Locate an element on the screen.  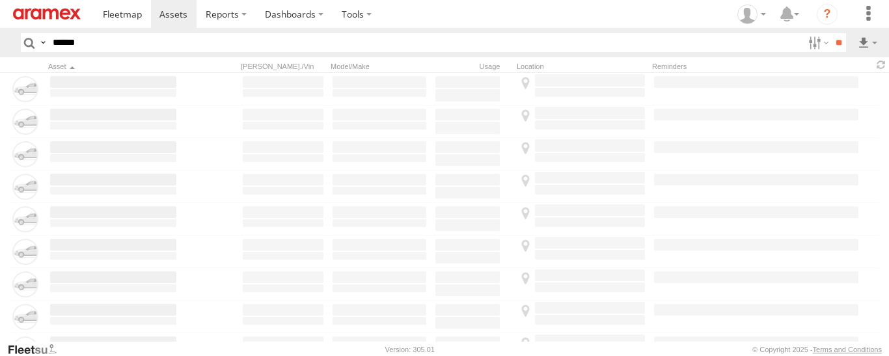
label: Export results as... is located at coordinates (868, 42).